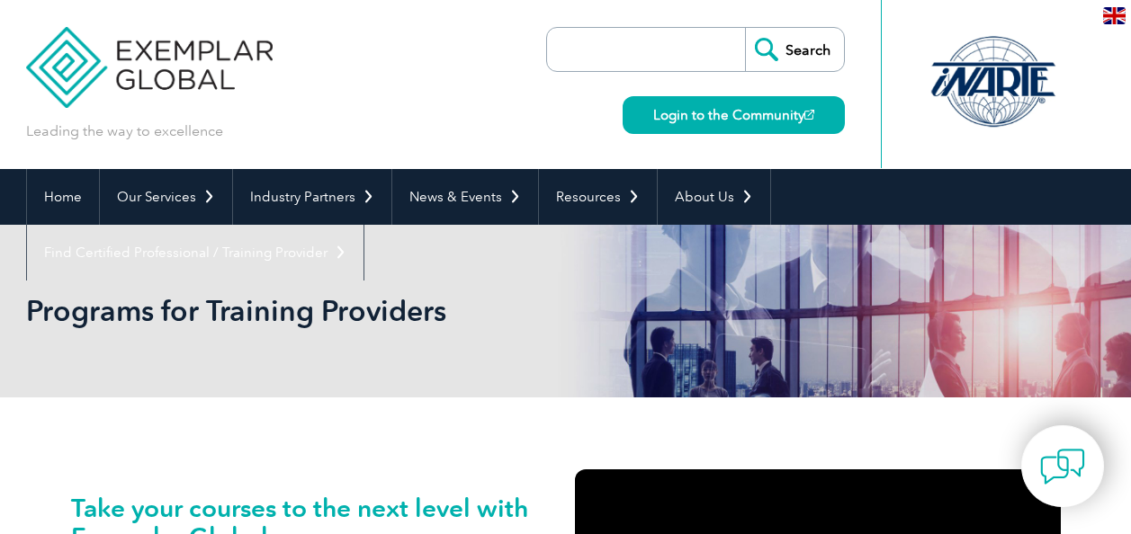  Describe the element at coordinates (195, 253) in the screenshot. I see `a: Find Certified Professional / Training Provider` at that location.